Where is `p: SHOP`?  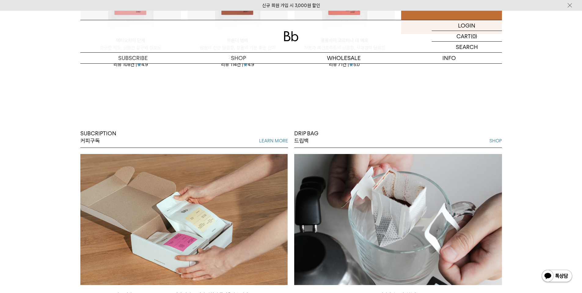 p: SHOP is located at coordinates (238, 58).